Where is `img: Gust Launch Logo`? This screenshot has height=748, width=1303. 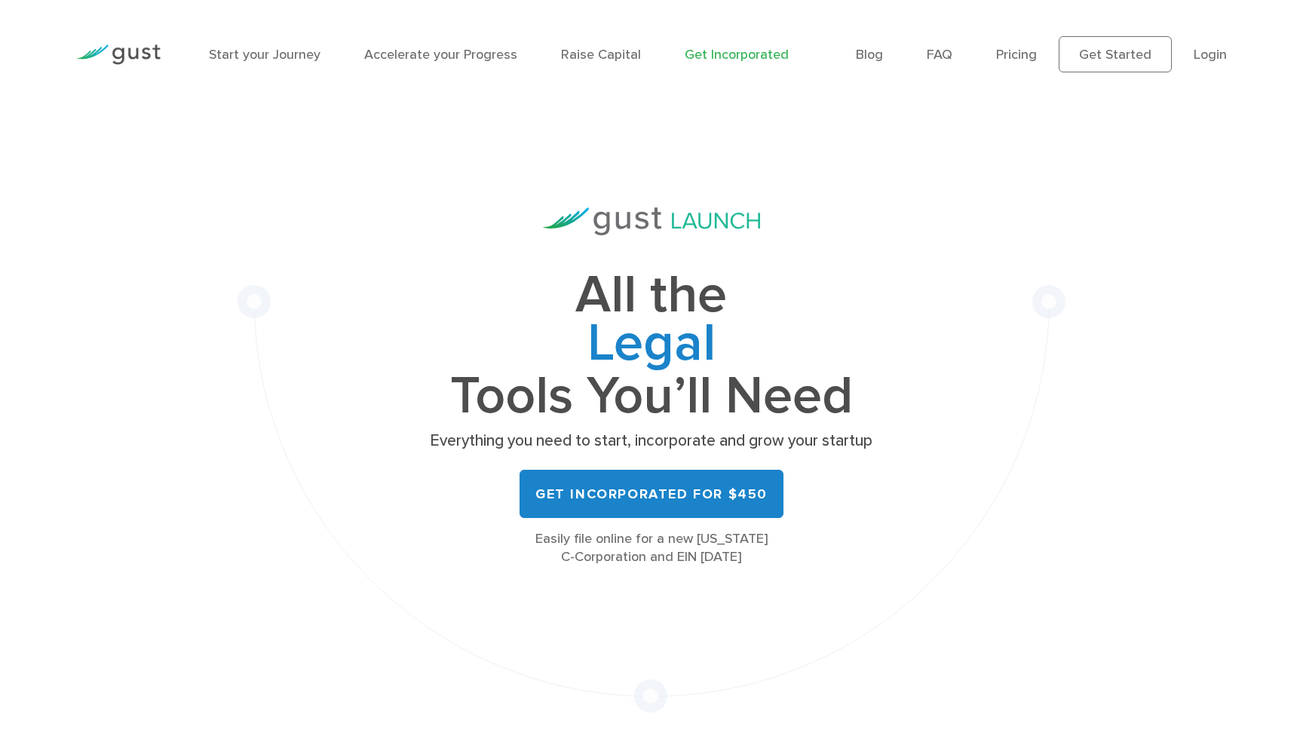 img: Gust Launch Logo is located at coordinates (652, 221).